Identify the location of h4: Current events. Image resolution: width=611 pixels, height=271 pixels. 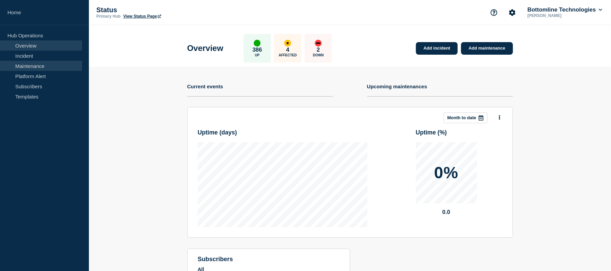
(205, 86).